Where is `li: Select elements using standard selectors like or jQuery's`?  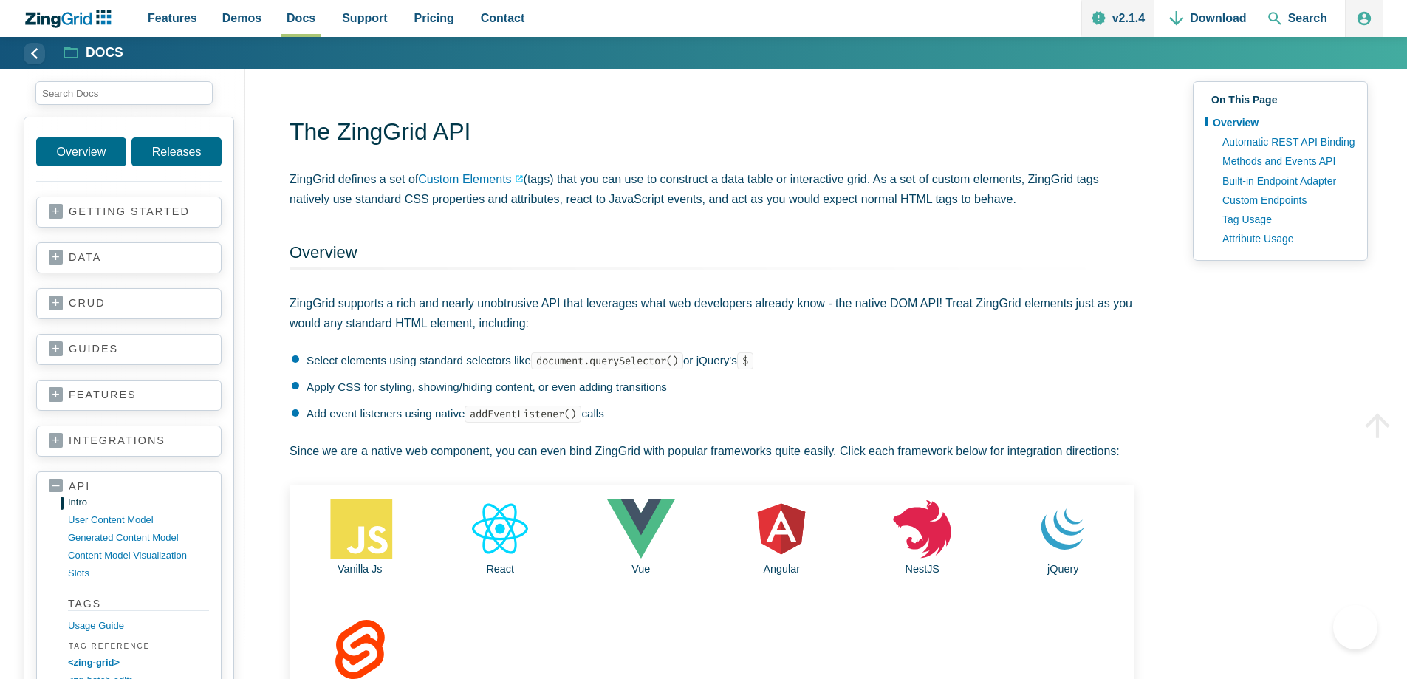
li: Select elements using standard selectors like or jQuery's is located at coordinates (713, 361).